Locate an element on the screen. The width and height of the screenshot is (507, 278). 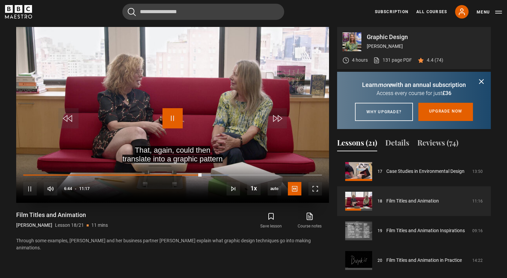
button: Mute is located at coordinates (51, 189).